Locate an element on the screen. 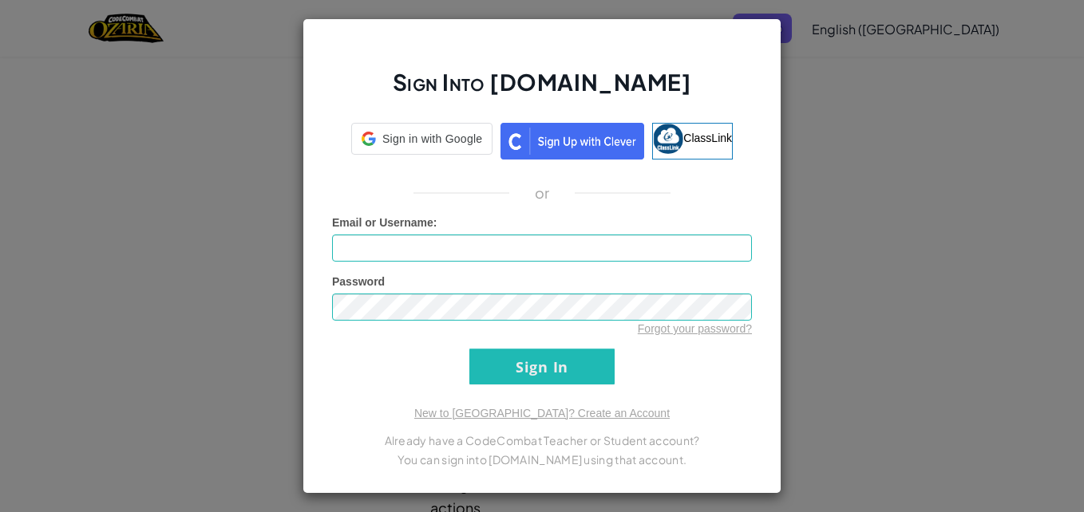 This screenshot has width=1084, height=512. input: Sign In is located at coordinates (542, 366).